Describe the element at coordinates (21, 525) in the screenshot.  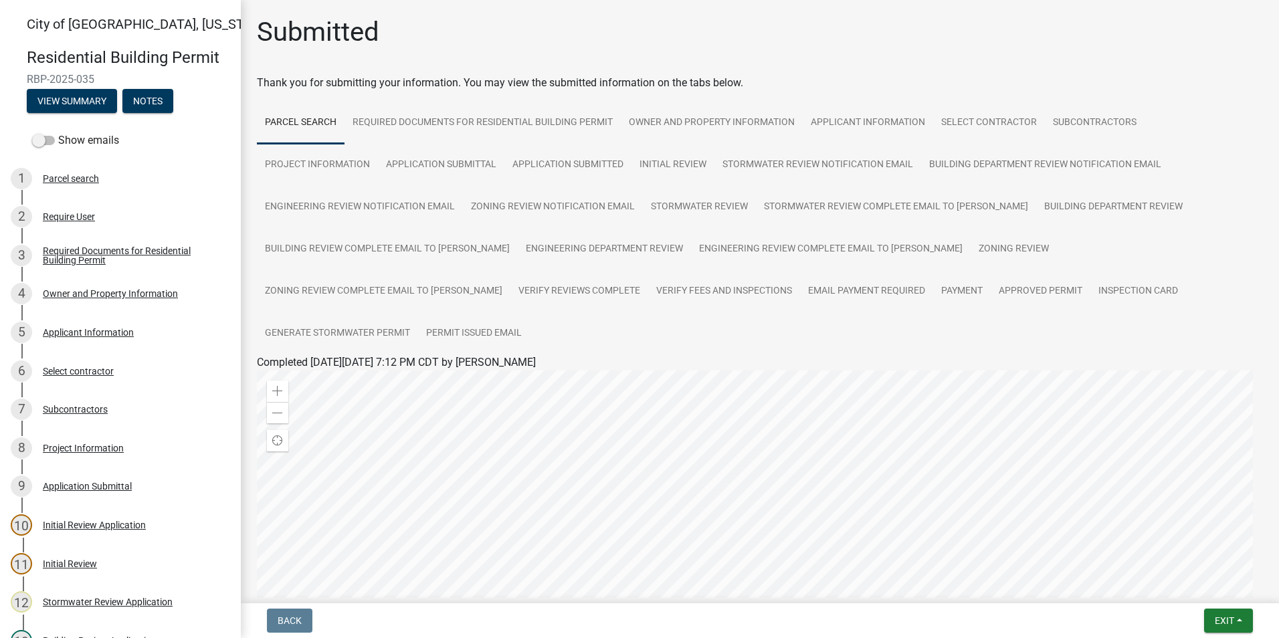
I see `div: 10` at that location.